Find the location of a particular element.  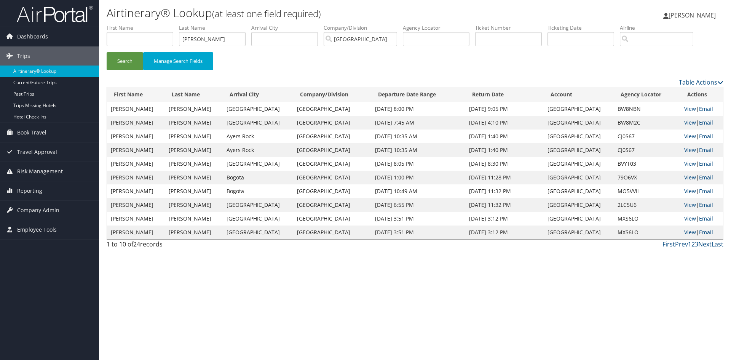

th: Last Name: activate to sort column ascending is located at coordinates (194, 94).